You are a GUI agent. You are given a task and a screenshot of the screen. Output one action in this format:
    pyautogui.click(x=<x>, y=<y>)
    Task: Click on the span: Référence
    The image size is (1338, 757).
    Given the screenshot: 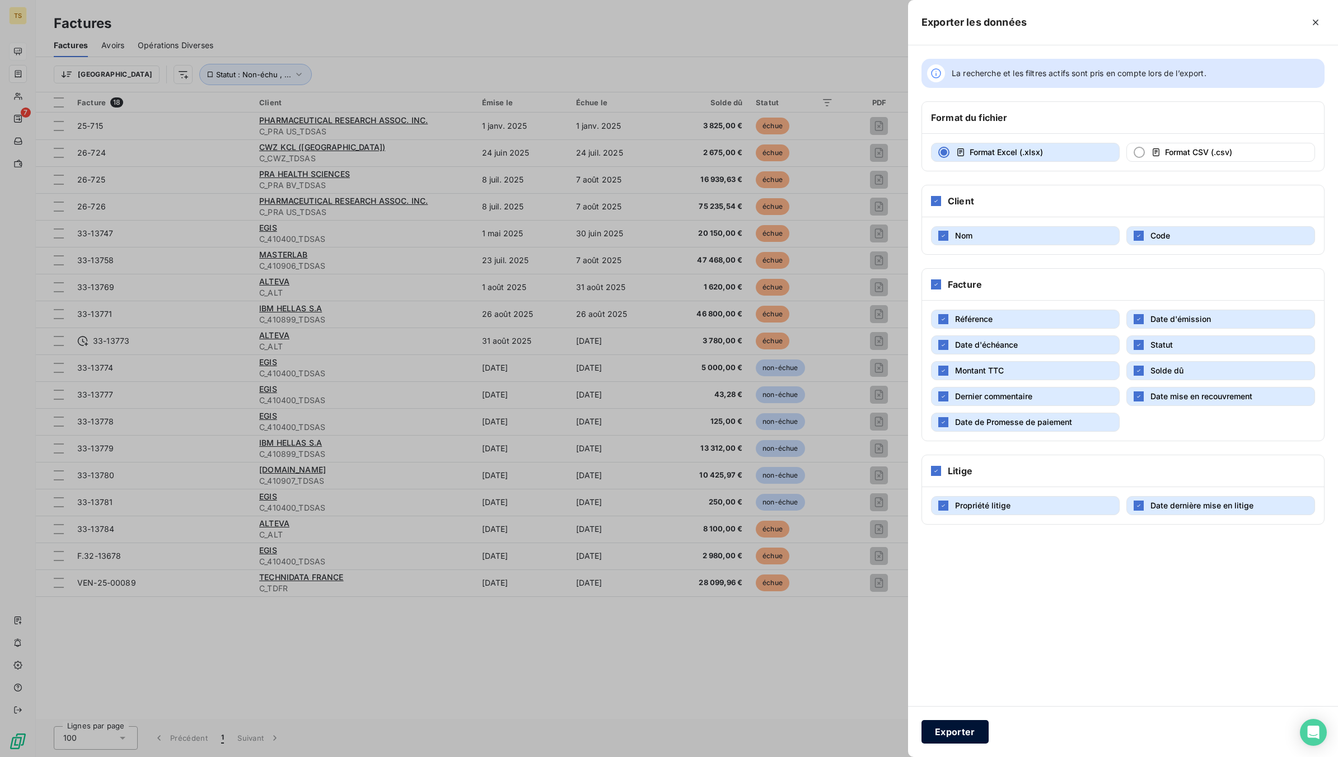 What is the action you would take?
    pyautogui.click(x=974, y=319)
    